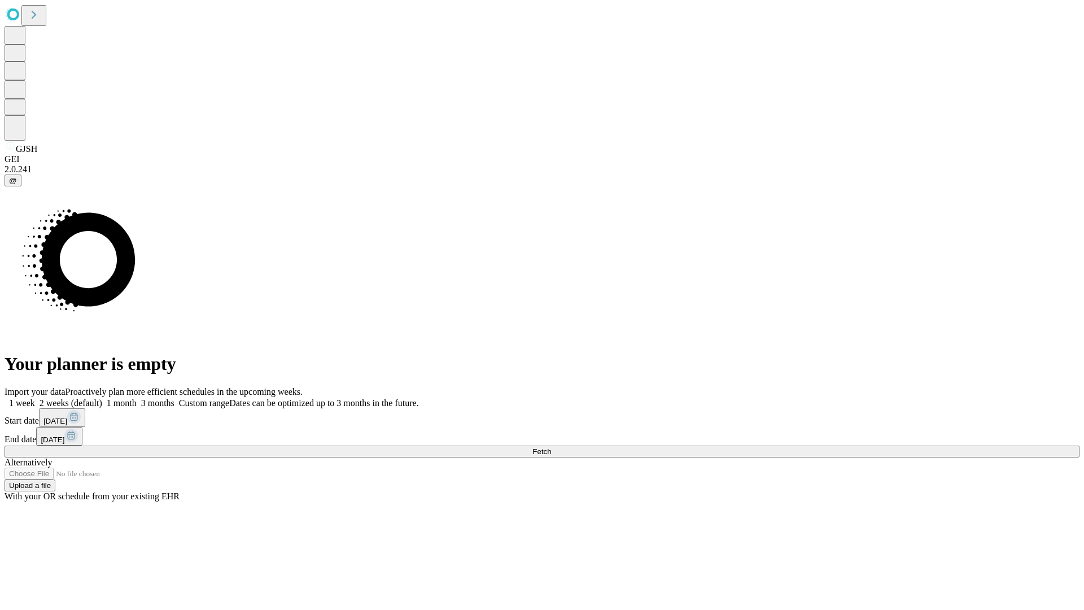 The width and height of the screenshot is (1084, 610). I want to click on span: Alternatively, so click(28, 462).